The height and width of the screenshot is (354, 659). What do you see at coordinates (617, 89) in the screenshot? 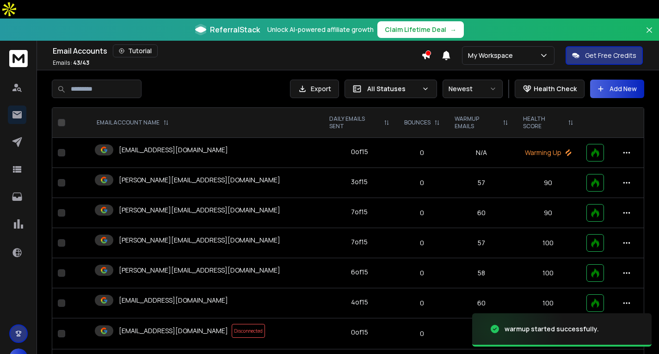
I see `button: Add New` at bounding box center [617, 89].